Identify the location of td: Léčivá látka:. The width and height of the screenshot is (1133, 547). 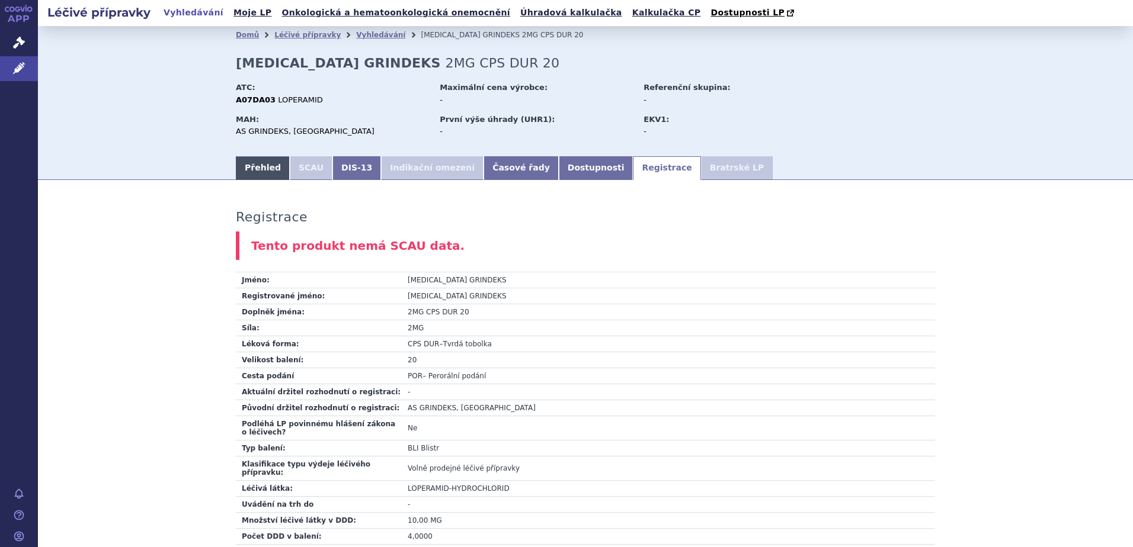
(319, 489).